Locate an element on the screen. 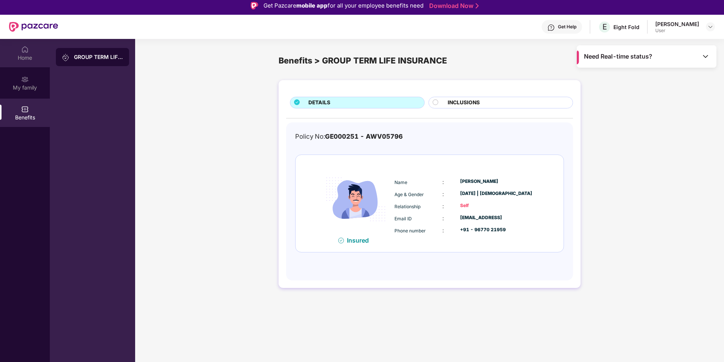  span: Email ID is located at coordinates (403, 218).